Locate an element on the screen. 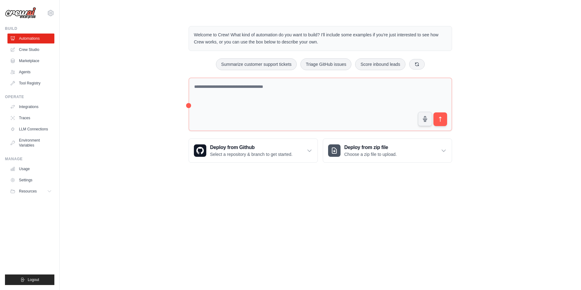 The image size is (581, 290). button: Triage GitHub issues is located at coordinates (326, 64).